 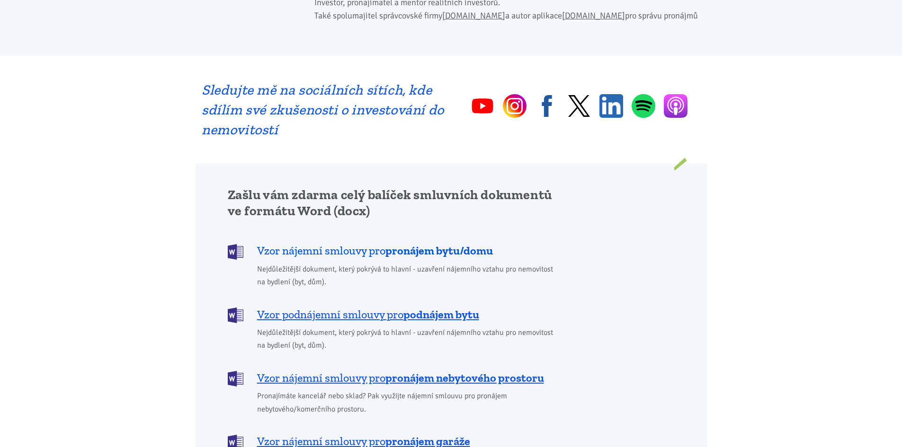 I want to click on a: Facebook, so click(x=547, y=106).